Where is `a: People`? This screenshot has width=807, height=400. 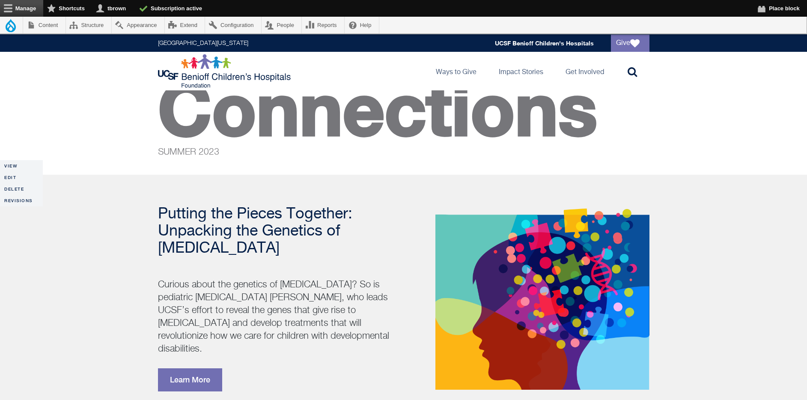 a: People is located at coordinates (282, 25).